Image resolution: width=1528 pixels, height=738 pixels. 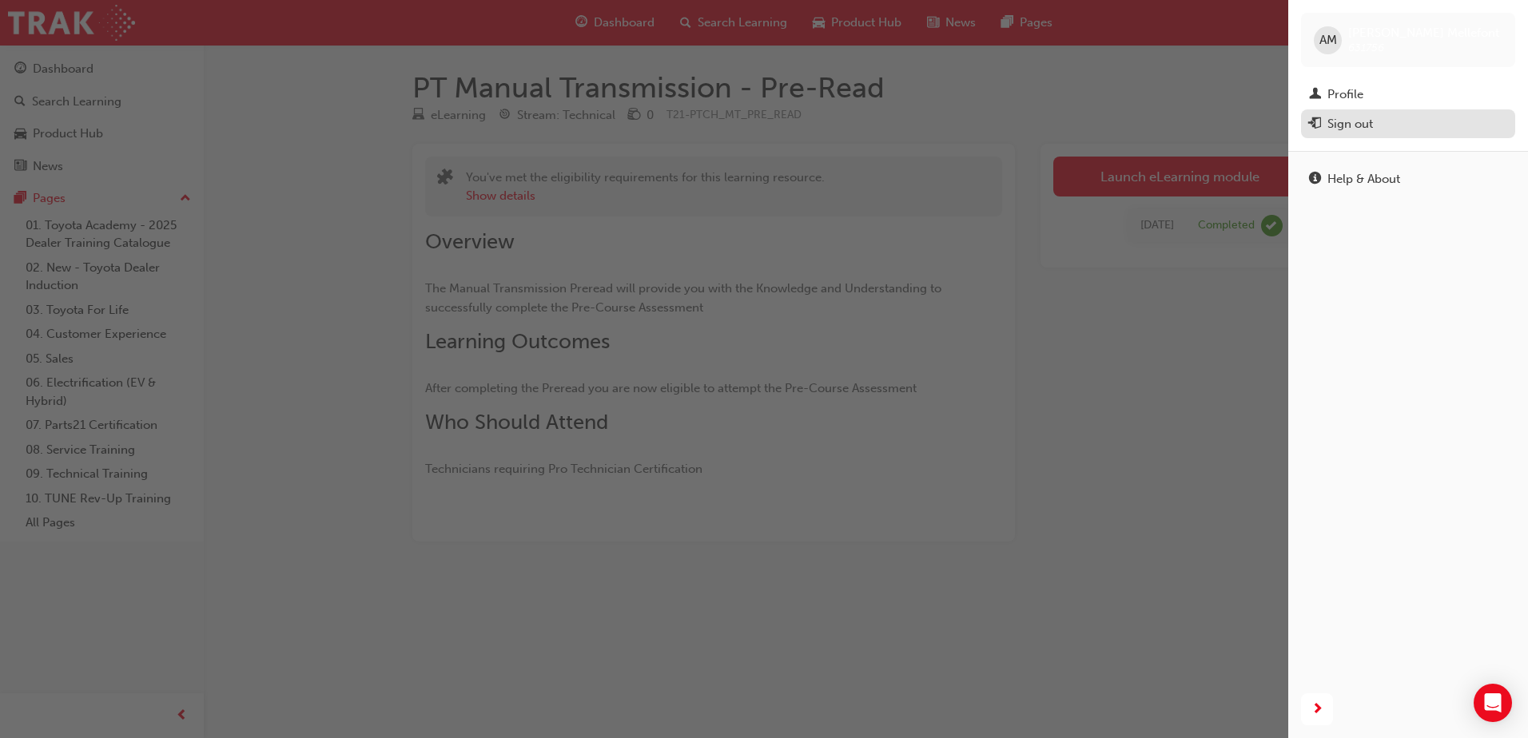 What do you see at coordinates (1408, 94) in the screenshot?
I see `a: Profile` at bounding box center [1408, 94].